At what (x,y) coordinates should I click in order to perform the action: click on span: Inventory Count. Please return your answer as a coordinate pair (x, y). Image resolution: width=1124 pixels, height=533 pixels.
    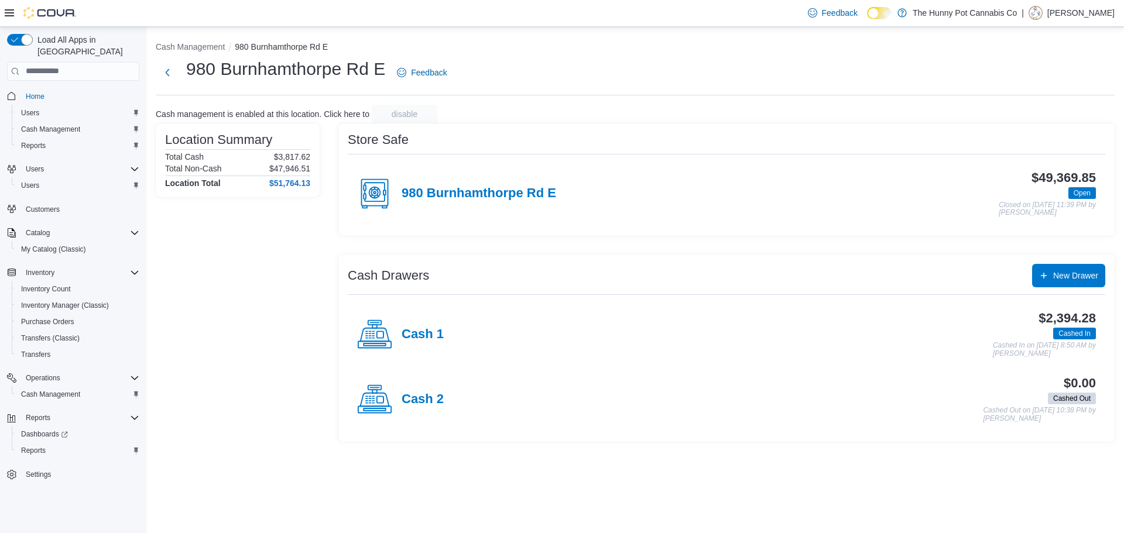
    Looking at the image, I should click on (78, 289).